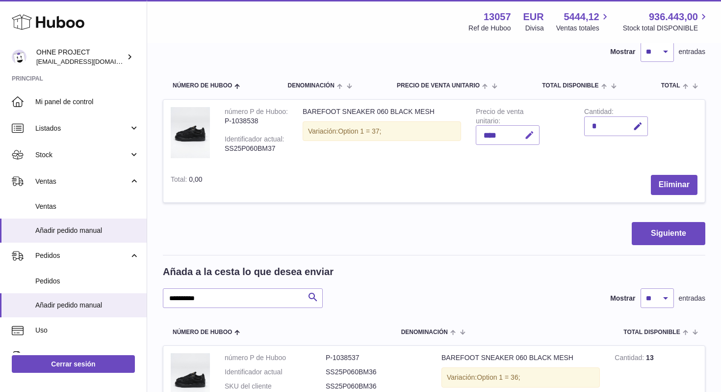 The width and height of the screenshot is (721, 392). I want to click on span: 5444,12, so click(581, 17).